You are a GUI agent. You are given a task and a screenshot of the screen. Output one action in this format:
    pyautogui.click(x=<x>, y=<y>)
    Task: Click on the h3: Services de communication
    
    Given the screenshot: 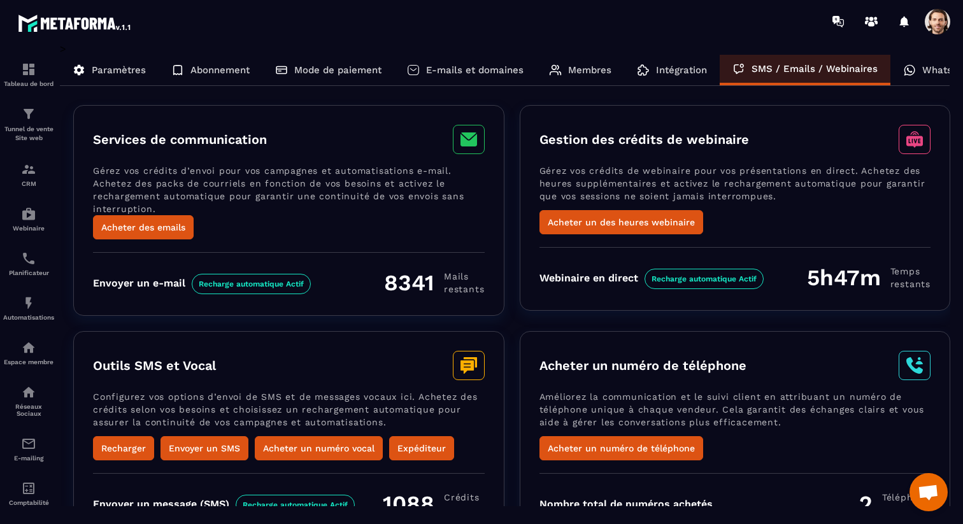 What is the action you would take?
    pyautogui.click(x=180, y=140)
    